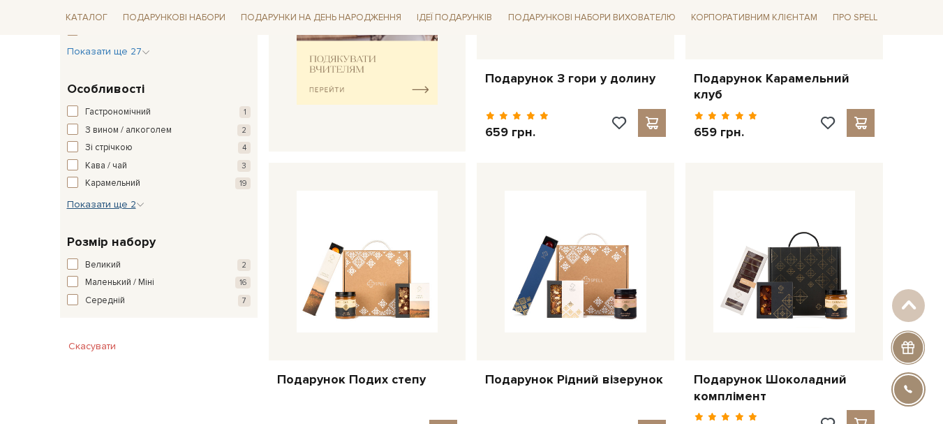 The height and width of the screenshot is (424, 943). I want to click on span: Показати ще 2, so click(105, 204).